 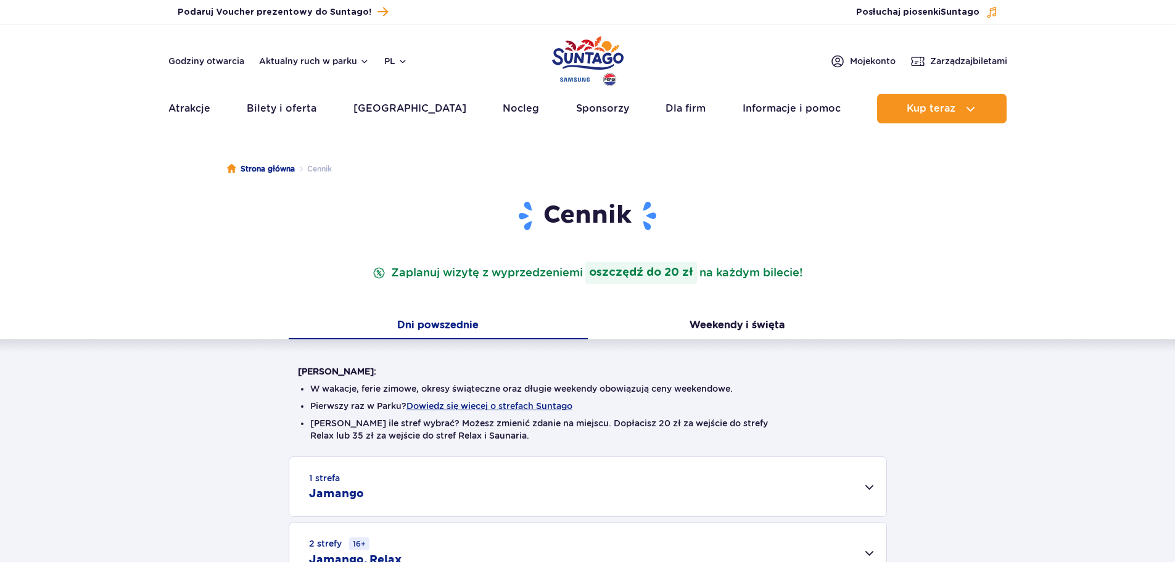 I want to click on a: Bilety i oferta, so click(x=281, y=109).